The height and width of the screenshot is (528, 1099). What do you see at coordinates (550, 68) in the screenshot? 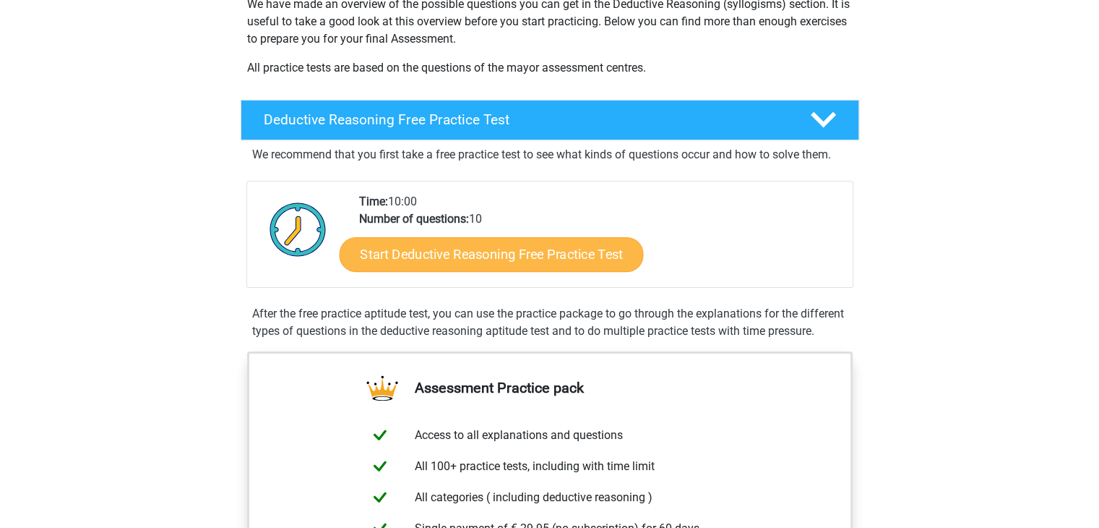
I see `p: All practice tests are based on the questions of the mayor assessment centres.` at bounding box center [550, 68].